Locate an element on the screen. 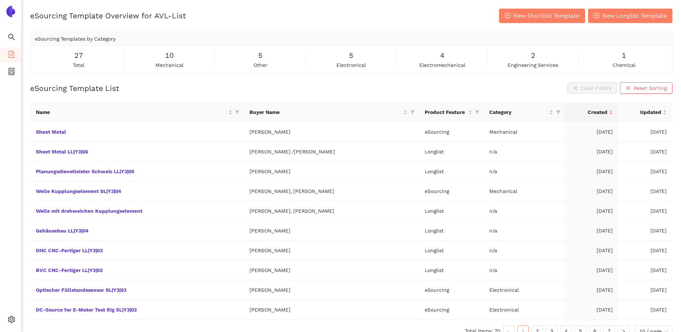 Image resolution: width=681 pixels, height=332 pixels. span: Name is located at coordinates (131, 112).